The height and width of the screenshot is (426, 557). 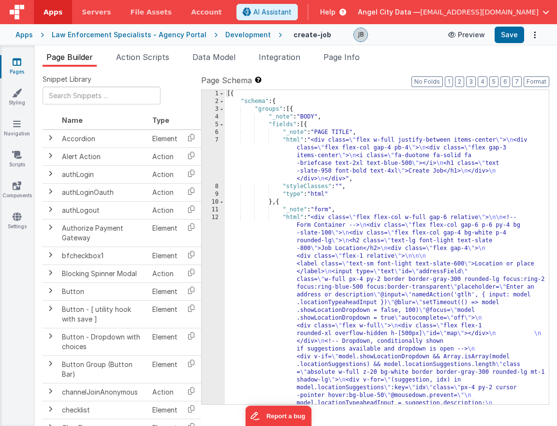 What do you see at coordinates (103, 192) in the screenshot?
I see `td: authLoginOauth` at bounding box center [103, 192].